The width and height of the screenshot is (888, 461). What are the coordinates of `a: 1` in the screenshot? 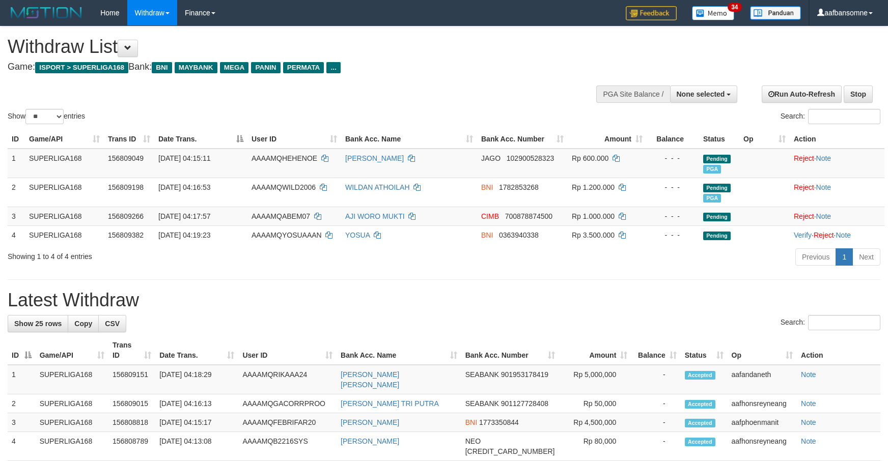 It's located at (844, 257).